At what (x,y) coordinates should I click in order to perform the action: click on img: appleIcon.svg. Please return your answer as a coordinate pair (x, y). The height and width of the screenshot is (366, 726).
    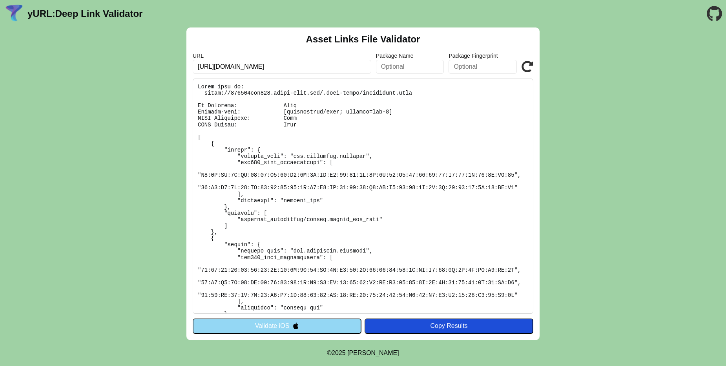
    Looking at the image, I should click on (296, 325).